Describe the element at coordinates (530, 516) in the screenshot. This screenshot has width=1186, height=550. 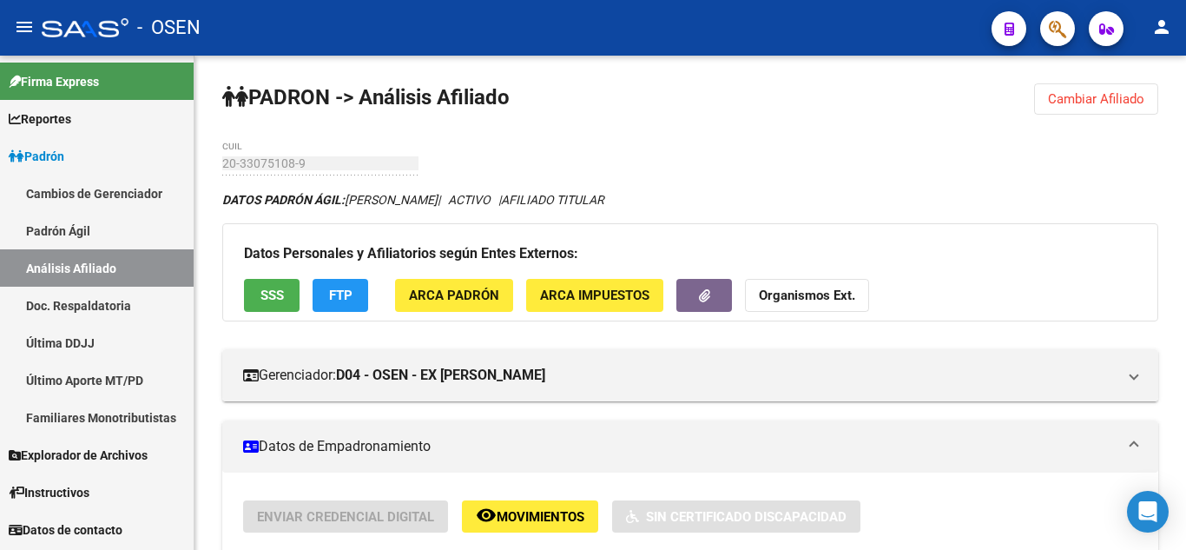
I see `button: Movimientos` at that location.